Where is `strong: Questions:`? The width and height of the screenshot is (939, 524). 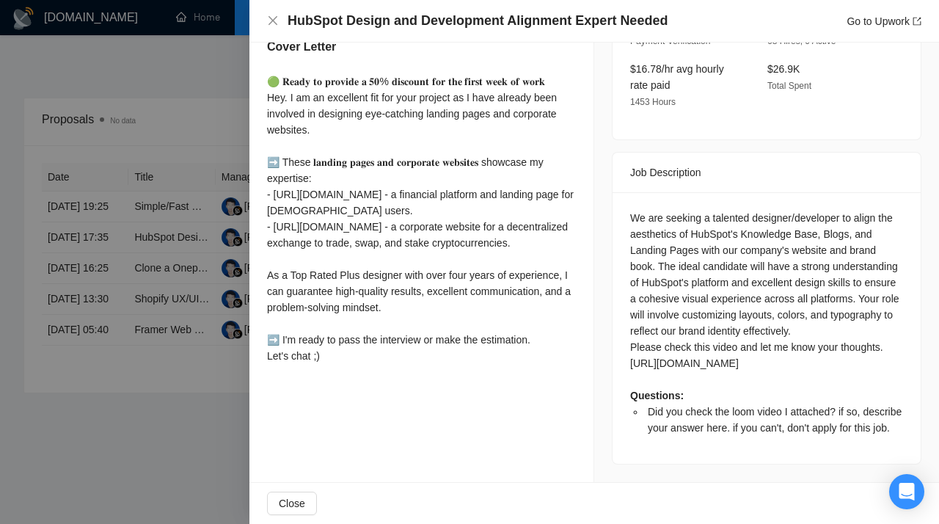 strong: Questions: is located at coordinates (656, 395).